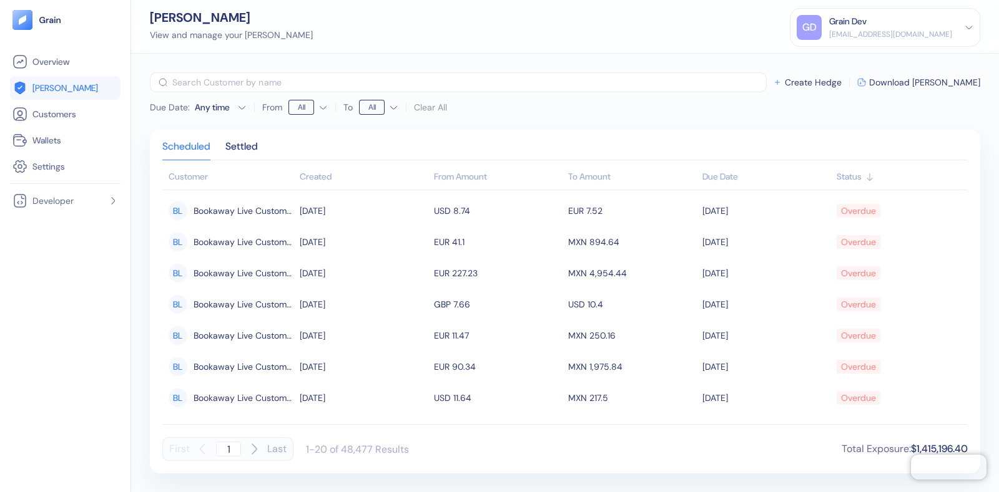  What do you see at coordinates (632, 178) in the screenshot?
I see `th: To Amount` at bounding box center [632, 178].